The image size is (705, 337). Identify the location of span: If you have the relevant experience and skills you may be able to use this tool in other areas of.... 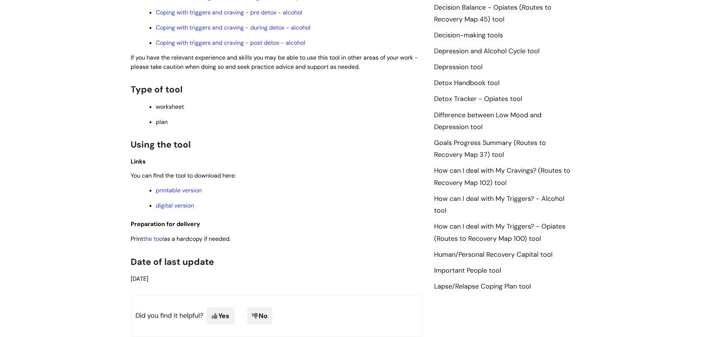
(274, 62).